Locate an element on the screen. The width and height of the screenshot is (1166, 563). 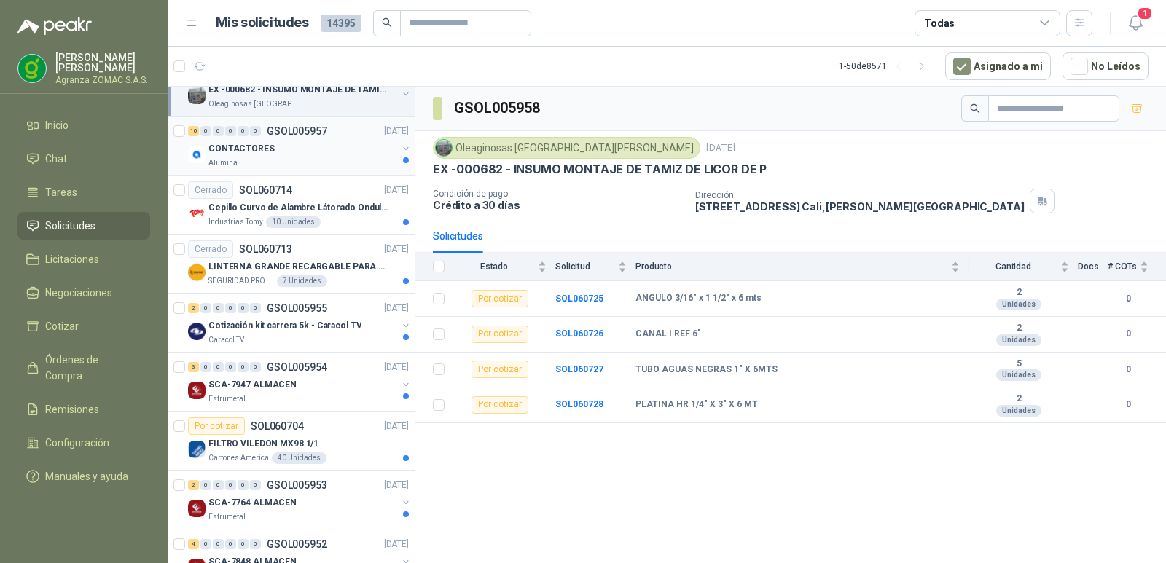
th: Docs is located at coordinates (1092, 267).